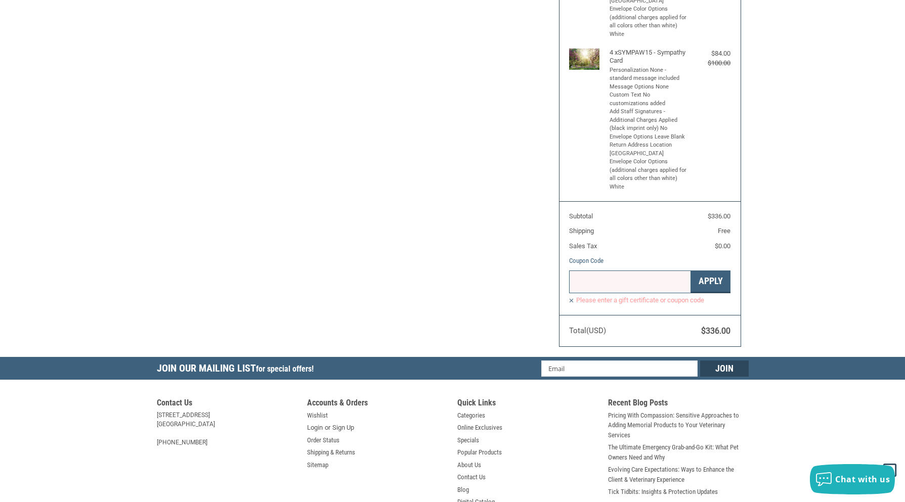 This screenshot has height=502, width=905. I want to click on li: Message Options None, so click(648, 87).